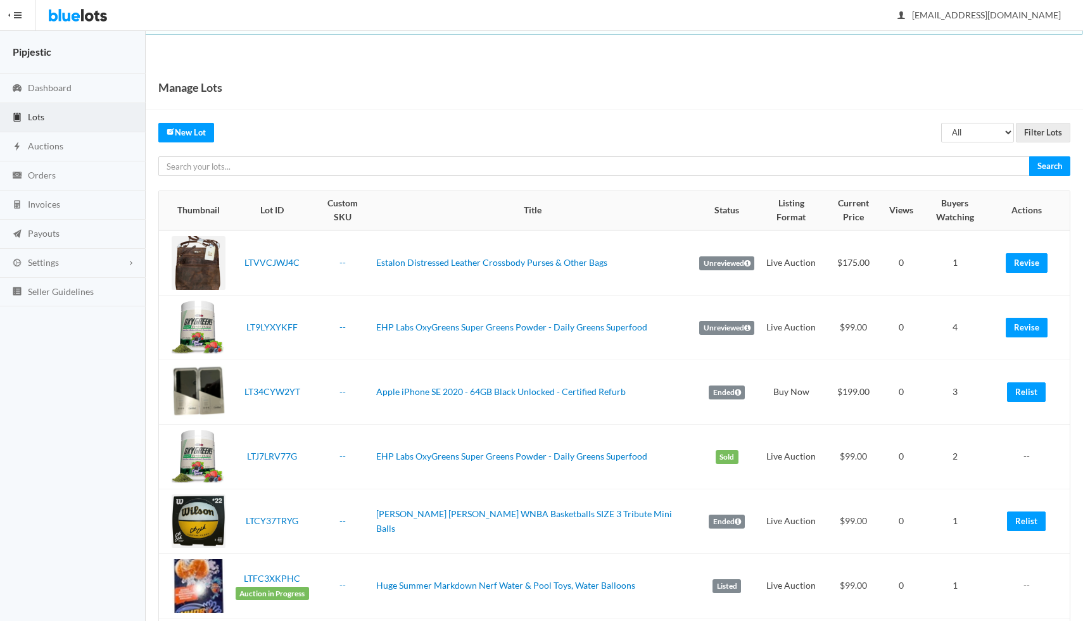  What do you see at coordinates (901, 211) in the screenshot?
I see `th: Views` at bounding box center [901, 211].